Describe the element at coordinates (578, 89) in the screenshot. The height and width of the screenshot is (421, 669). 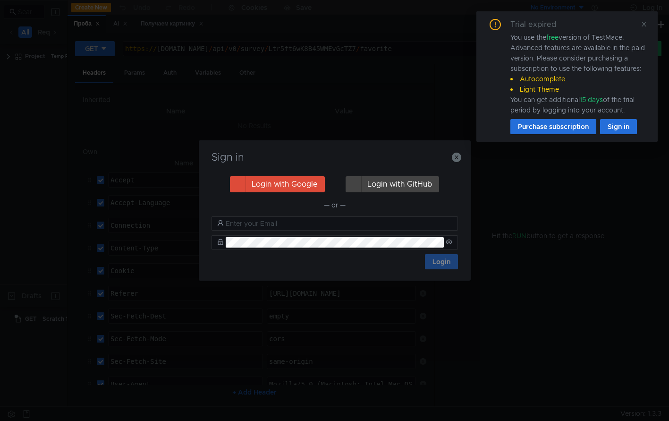
I see `li: Light Theme` at that location.